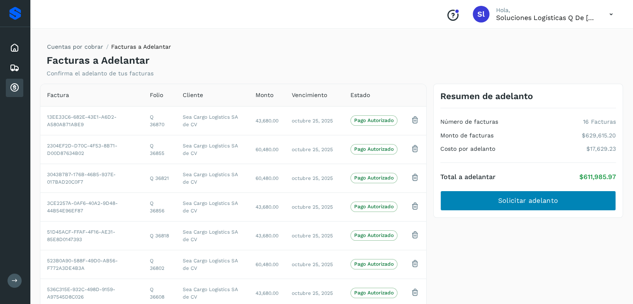 This screenshot has width=633, height=304. What do you see at coordinates (467, 135) in the screenshot?
I see `h4: Monto de facturas` at bounding box center [467, 135].